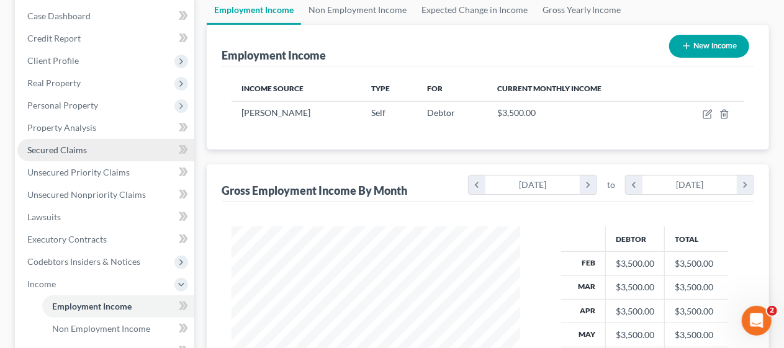 The image size is (784, 348). What do you see at coordinates (42, 284) in the screenshot?
I see `span: Income` at bounding box center [42, 284].